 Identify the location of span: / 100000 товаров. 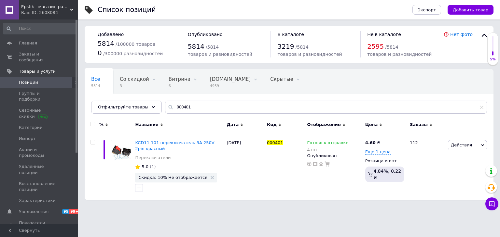
(135, 44).